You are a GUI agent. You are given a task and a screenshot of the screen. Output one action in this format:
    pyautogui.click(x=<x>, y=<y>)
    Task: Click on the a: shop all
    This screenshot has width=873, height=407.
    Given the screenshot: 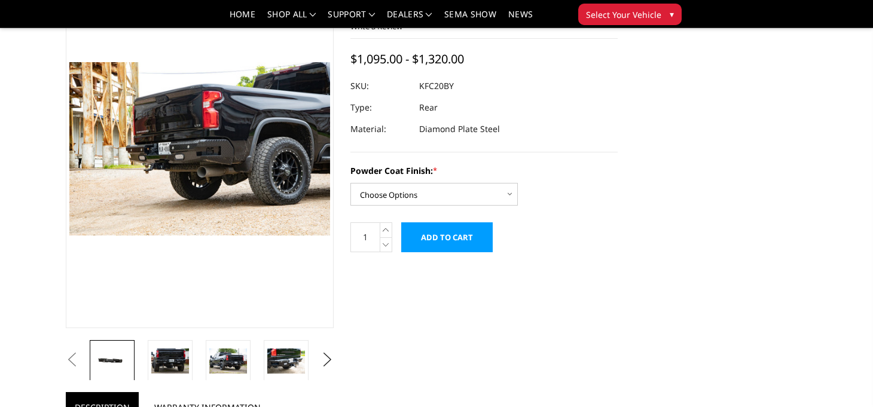 What is the action you would take?
    pyautogui.click(x=291, y=19)
    